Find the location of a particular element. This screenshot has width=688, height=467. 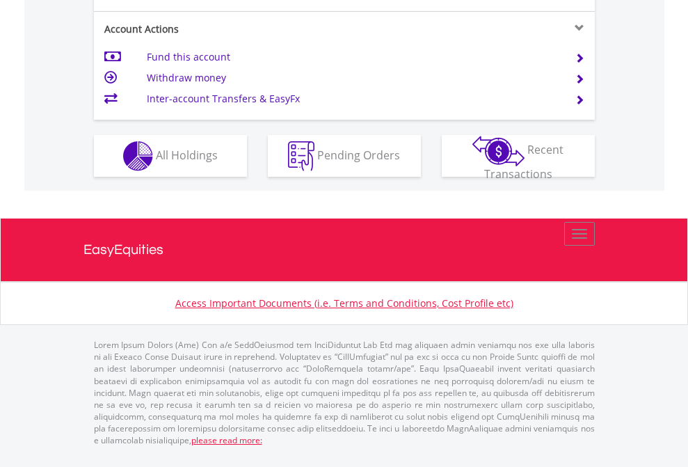

img: holdings-wht.png is located at coordinates (138, 156).